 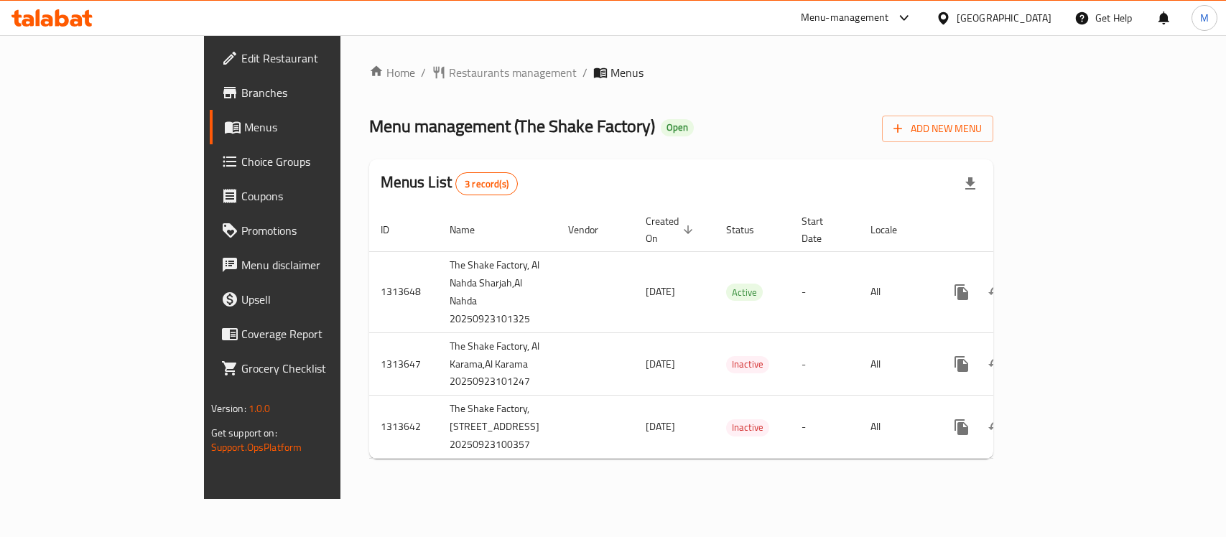 What do you see at coordinates (1014, 230) in the screenshot?
I see `th: Actions` at bounding box center [1014, 230].